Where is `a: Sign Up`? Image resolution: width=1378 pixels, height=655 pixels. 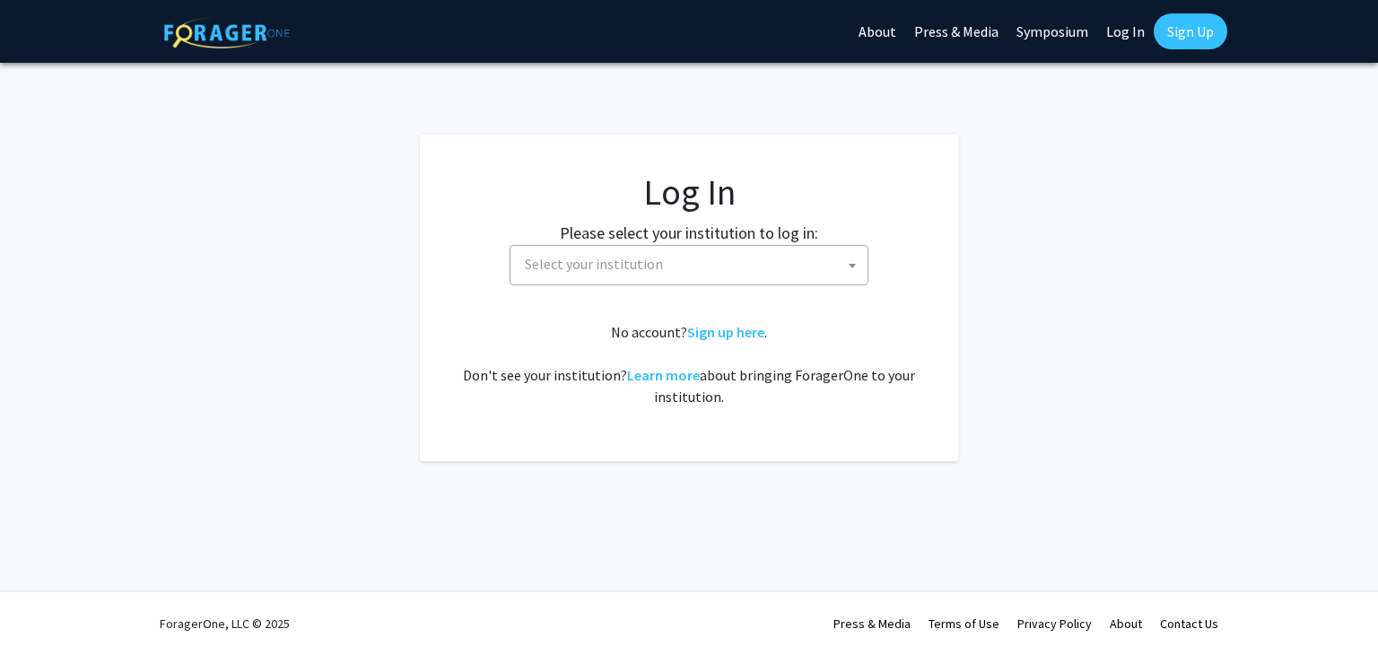
a: Sign Up is located at coordinates (1191, 31).